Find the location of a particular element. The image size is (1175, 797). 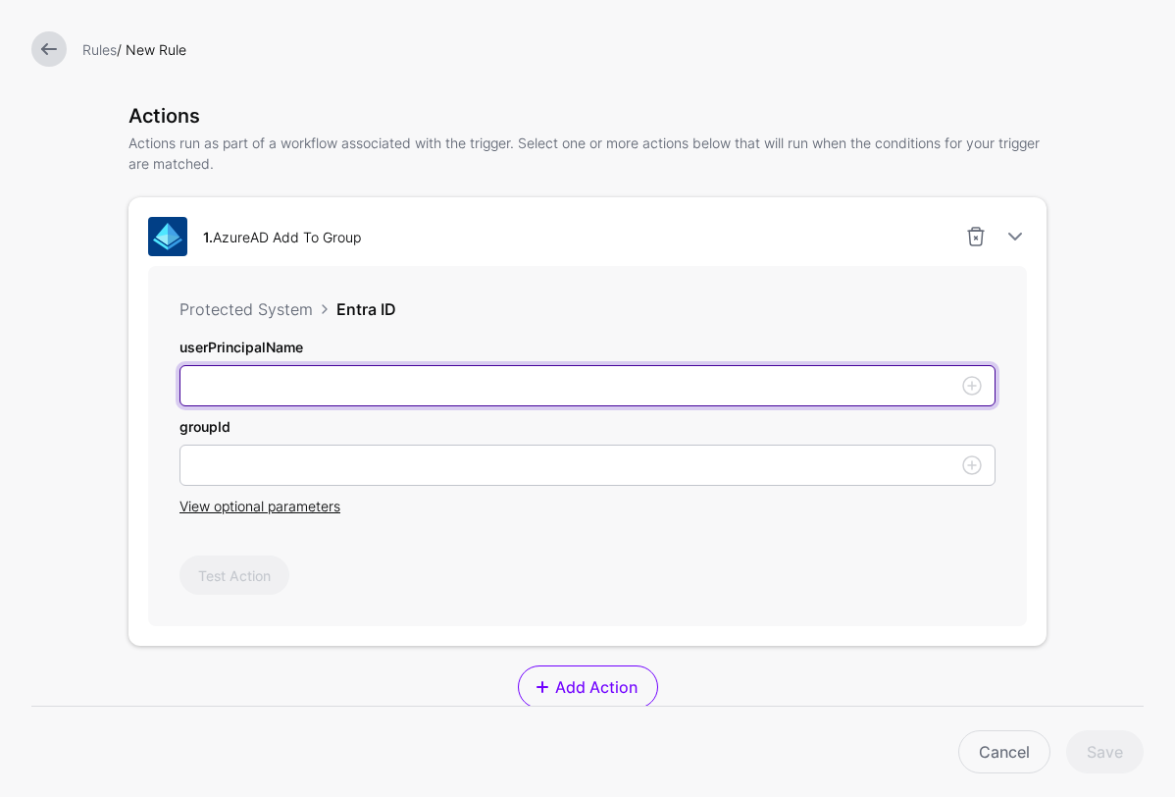

img: svg+xml;base64,PHN2ZyB3aWR0aD0iNjQiIGhlaWdodD0iNjQiIHZpZXdCb3g9IjAgMCA2NCA2NCIgZmlsbD0ibm9uZSIgeG... is located at coordinates (168, 236).